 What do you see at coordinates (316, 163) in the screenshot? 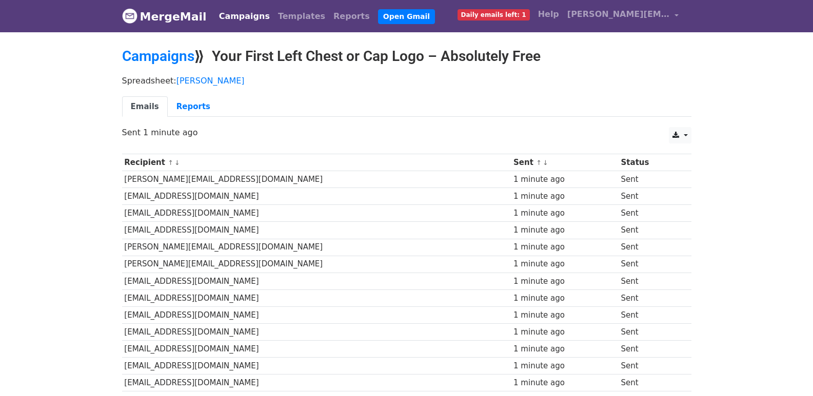
I see `th: Recipient` at bounding box center [316, 163].